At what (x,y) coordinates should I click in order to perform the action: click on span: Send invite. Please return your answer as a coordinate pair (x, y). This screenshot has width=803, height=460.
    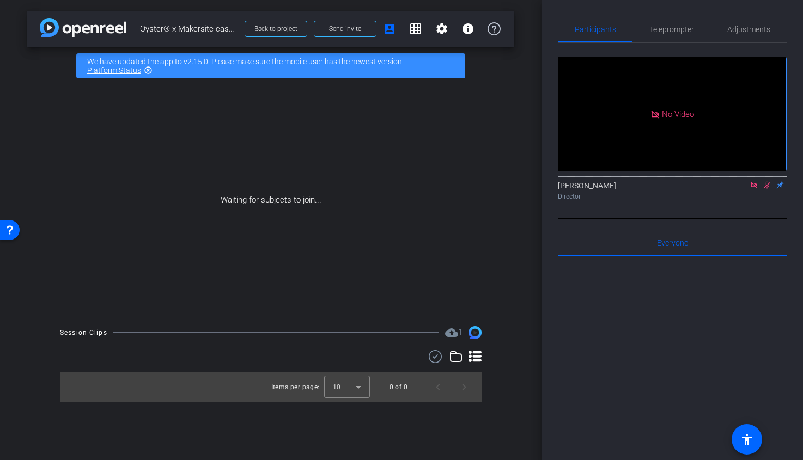
    Looking at the image, I should click on (345, 29).